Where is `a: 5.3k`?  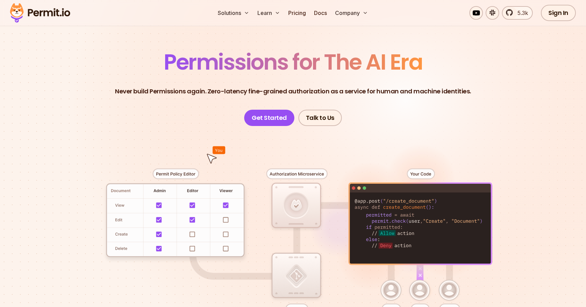 a: 5.3k is located at coordinates (517, 13).